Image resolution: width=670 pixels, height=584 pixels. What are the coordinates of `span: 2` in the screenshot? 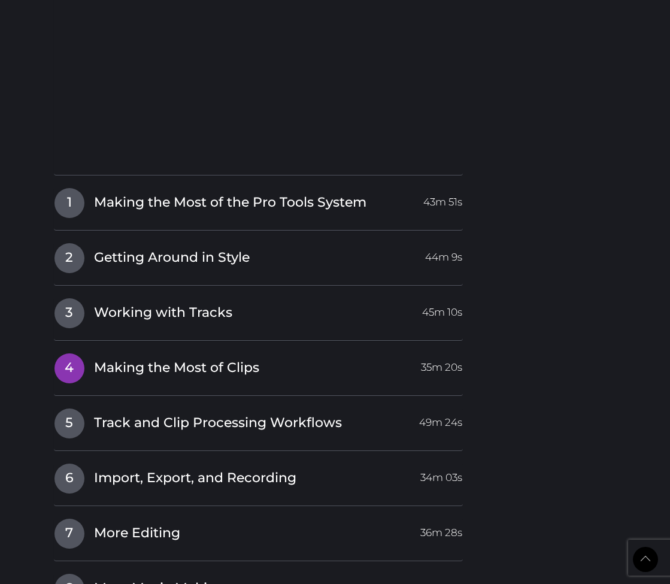 It's located at (69, 258).